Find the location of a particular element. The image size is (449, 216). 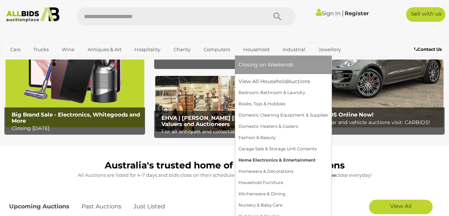

a: CARBIDS Online Now! CARBIDS Online Now! For all car and vehicle auctions visit: CARBIDS! is located at coordinates (374, 67).